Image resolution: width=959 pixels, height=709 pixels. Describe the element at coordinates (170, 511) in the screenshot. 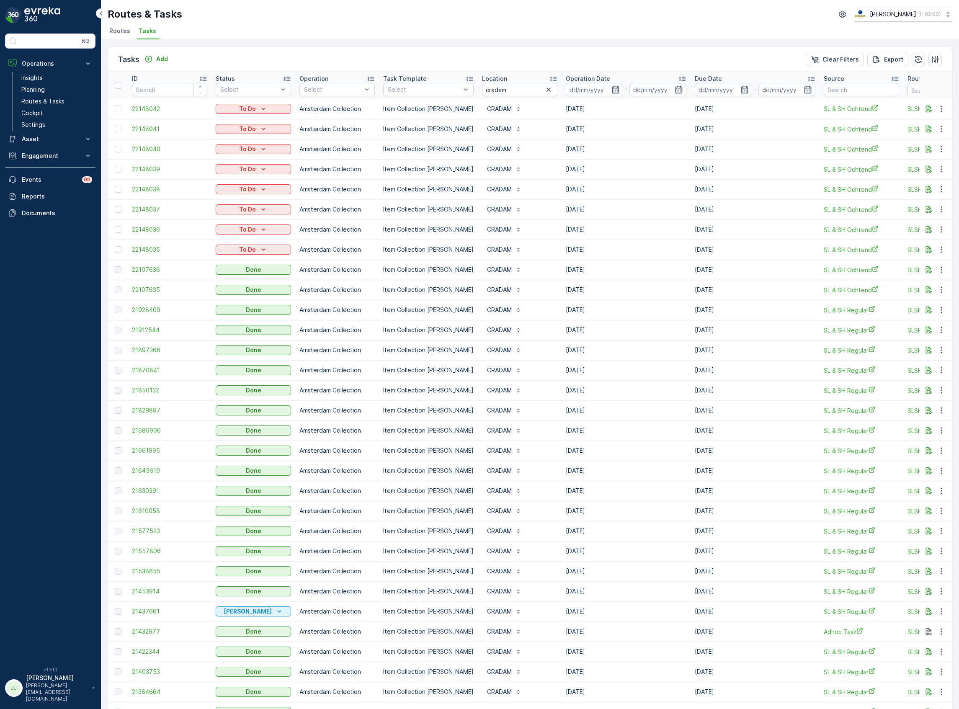

I see `span: 21610058` at that location.